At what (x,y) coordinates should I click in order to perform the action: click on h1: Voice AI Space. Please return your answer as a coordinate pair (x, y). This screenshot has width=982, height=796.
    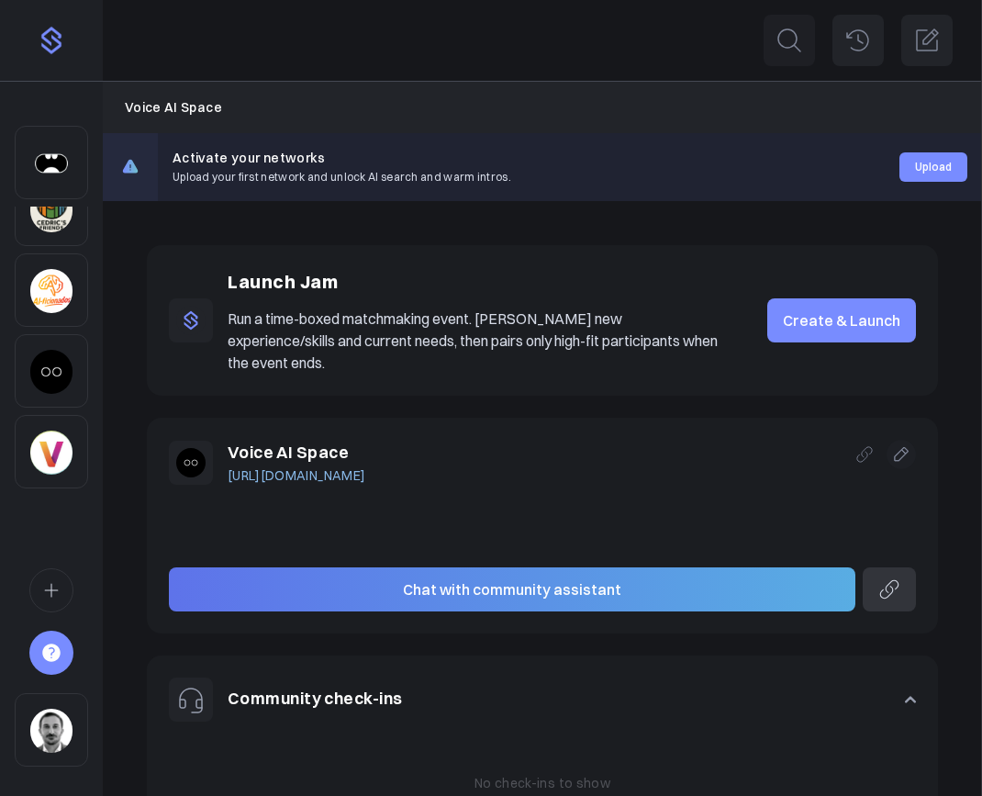
    Looking at the image, I should click on (296, 452).